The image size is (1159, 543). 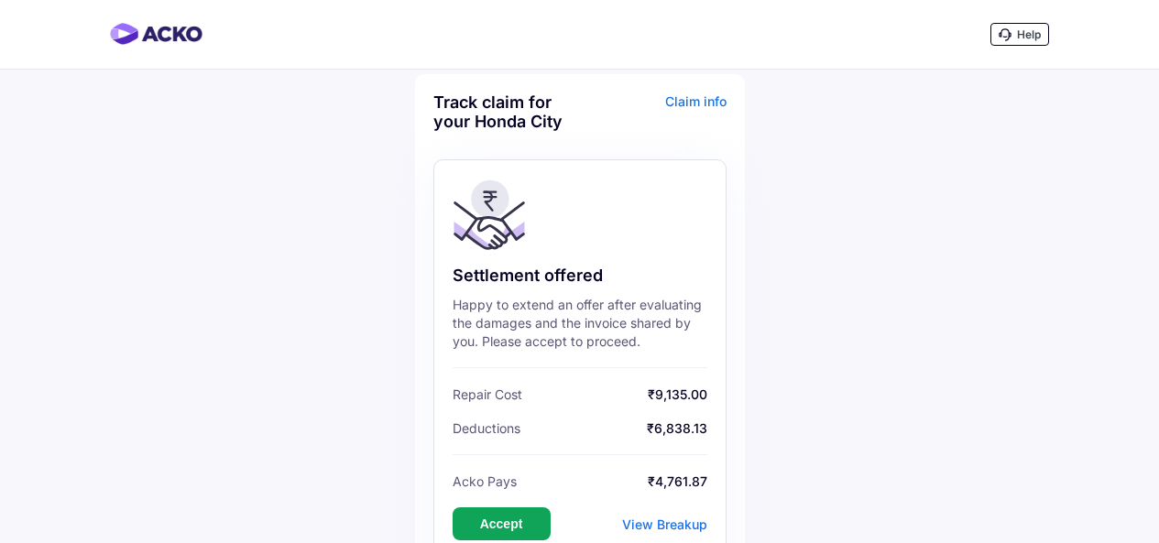 I want to click on div: Happy to extend an offer after evaluating the damages and the invoice shared by you. Please accep..., so click(x=580, y=323).